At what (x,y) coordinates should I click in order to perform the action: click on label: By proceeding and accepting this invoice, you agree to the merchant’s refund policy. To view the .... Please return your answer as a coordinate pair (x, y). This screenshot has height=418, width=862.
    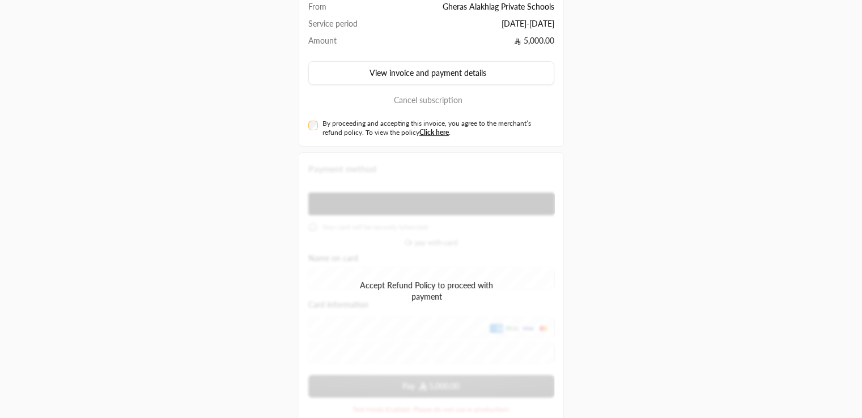
    Looking at the image, I should click on (436, 128).